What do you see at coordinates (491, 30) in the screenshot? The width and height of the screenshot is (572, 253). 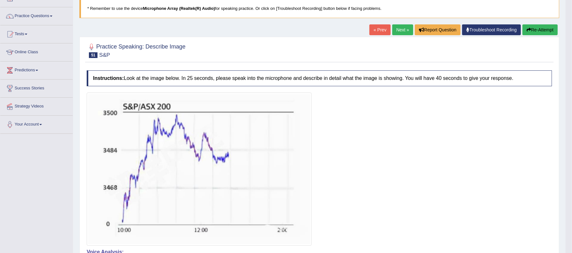 I see `a: Troubleshoot Recording` at bounding box center [491, 30].